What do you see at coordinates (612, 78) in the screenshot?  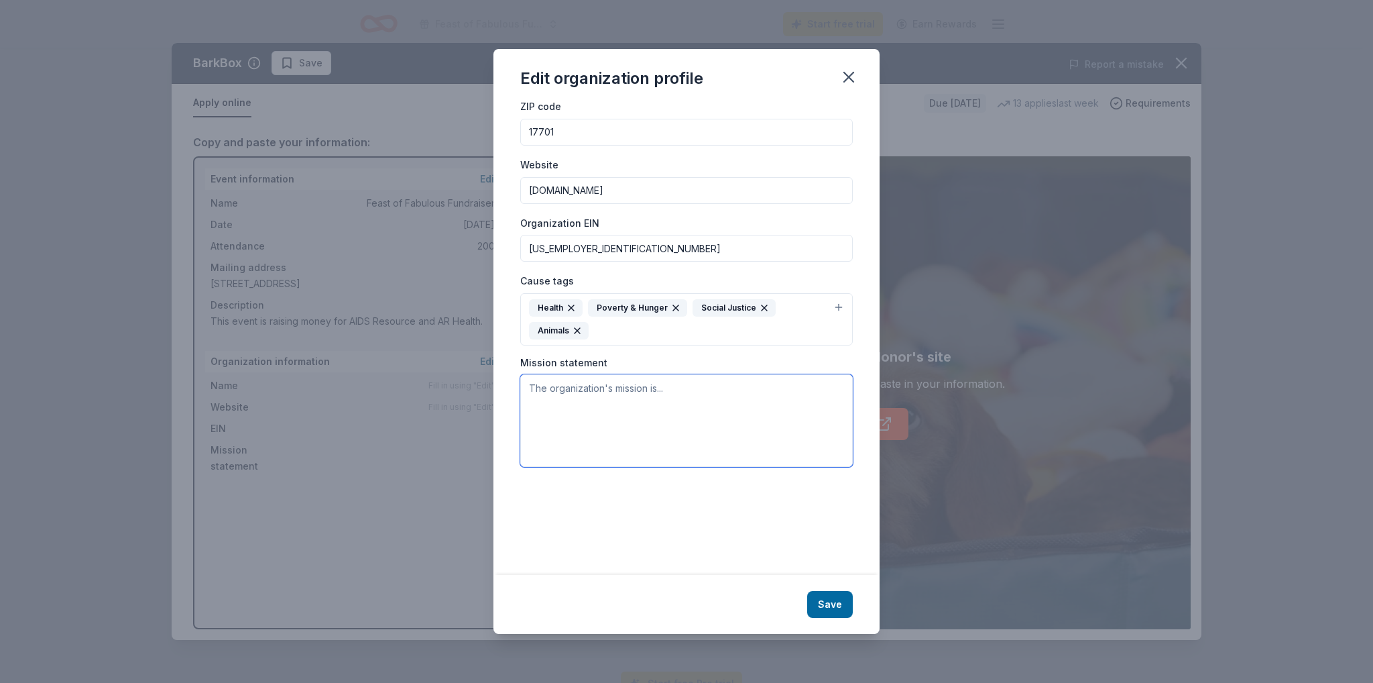 I see `div: Edit organization profile` at bounding box center [612, 78].